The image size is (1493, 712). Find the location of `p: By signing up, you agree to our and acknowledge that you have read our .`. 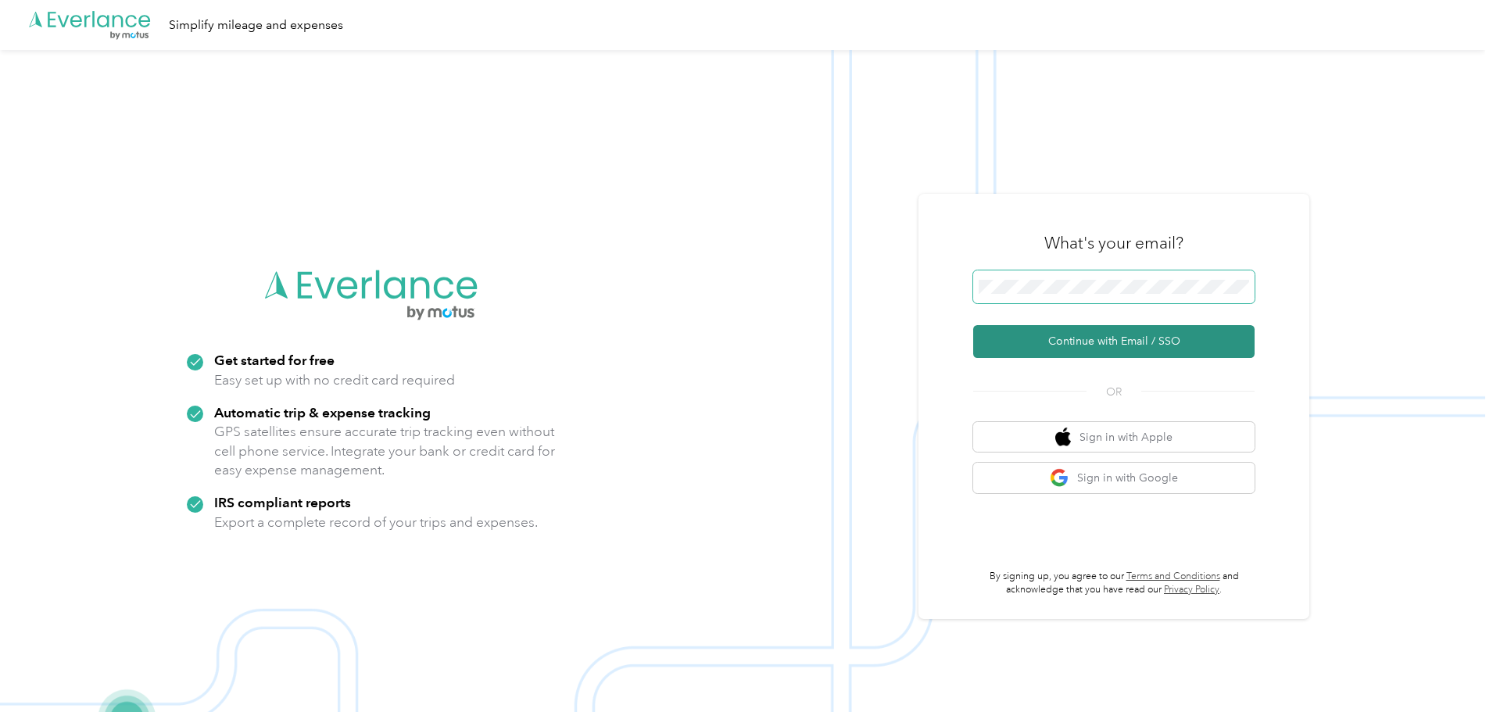

p: By signing up, you agree to our and acknowledge that you have read our . is located at coordinates (1114, 583).